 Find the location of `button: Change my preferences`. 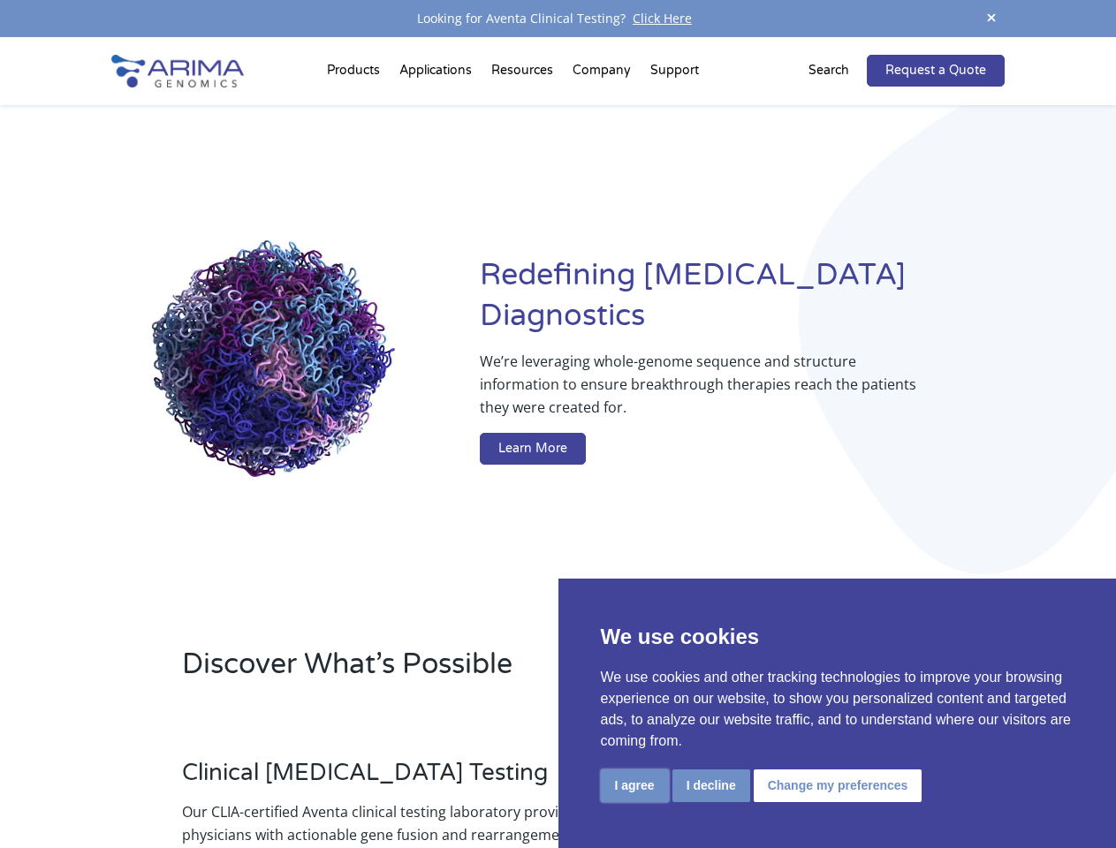

button: Change my preferences is located at coordinates (837, 785).